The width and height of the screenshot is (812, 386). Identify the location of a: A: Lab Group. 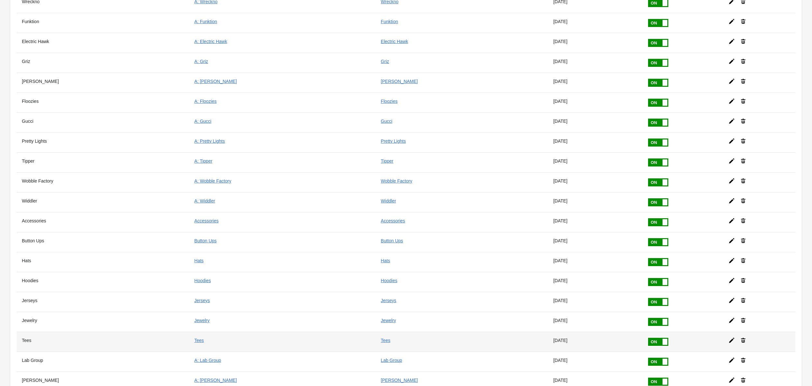
(208, 360).